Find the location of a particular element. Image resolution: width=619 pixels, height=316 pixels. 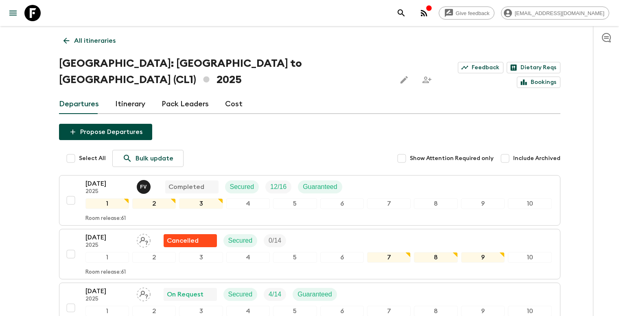

button: Edit this itinerary is located at coordinates (404, 80).